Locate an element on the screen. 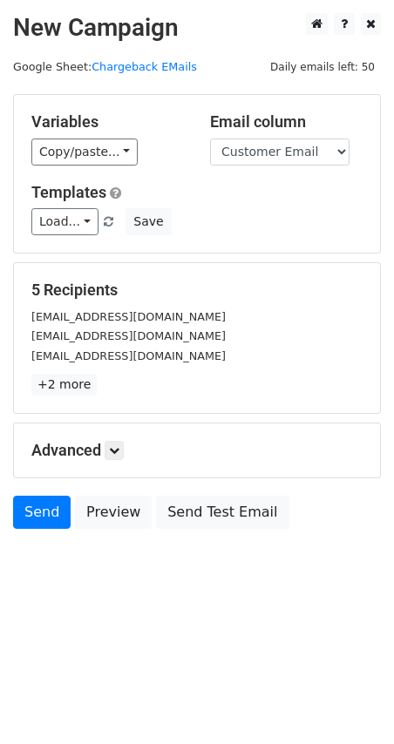  a: Chargeback EMails is located at coordinates (144, 66).